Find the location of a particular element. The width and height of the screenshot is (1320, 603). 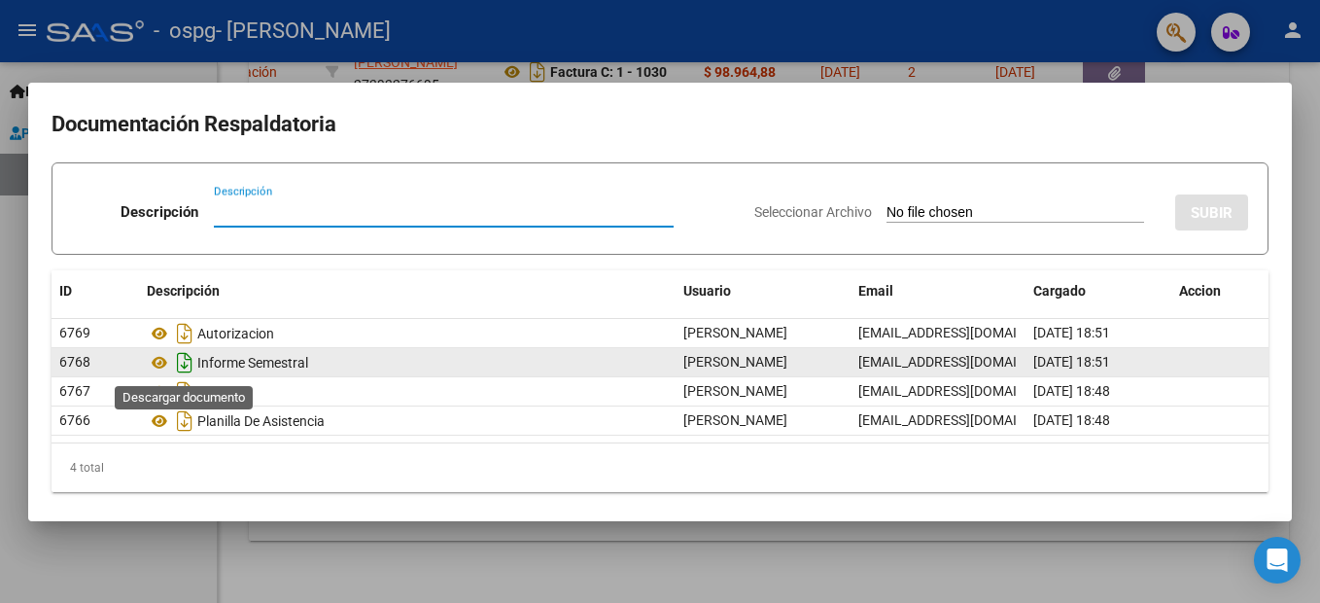

p: Descripción is located at coordinates (159, 212).